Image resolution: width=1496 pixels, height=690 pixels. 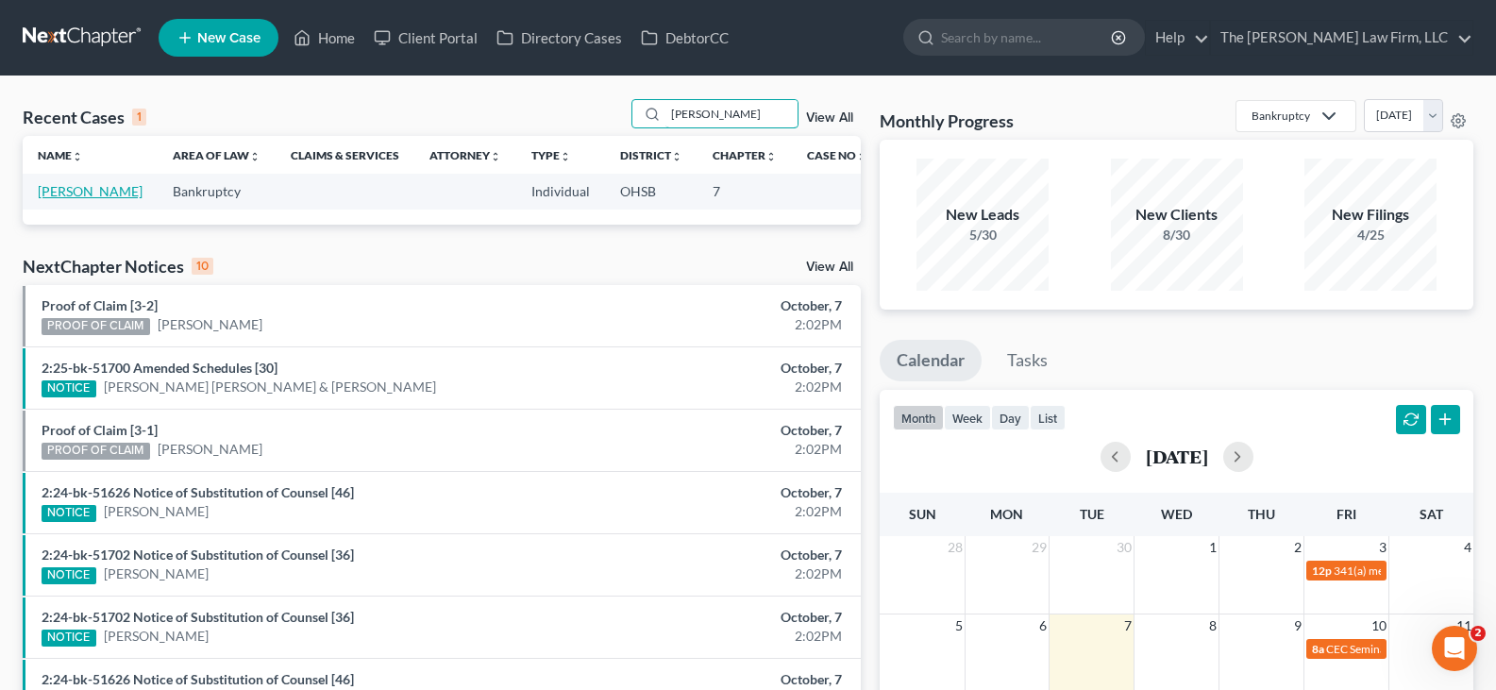 I want to click on span: New Case, so click(x=228, y=38).